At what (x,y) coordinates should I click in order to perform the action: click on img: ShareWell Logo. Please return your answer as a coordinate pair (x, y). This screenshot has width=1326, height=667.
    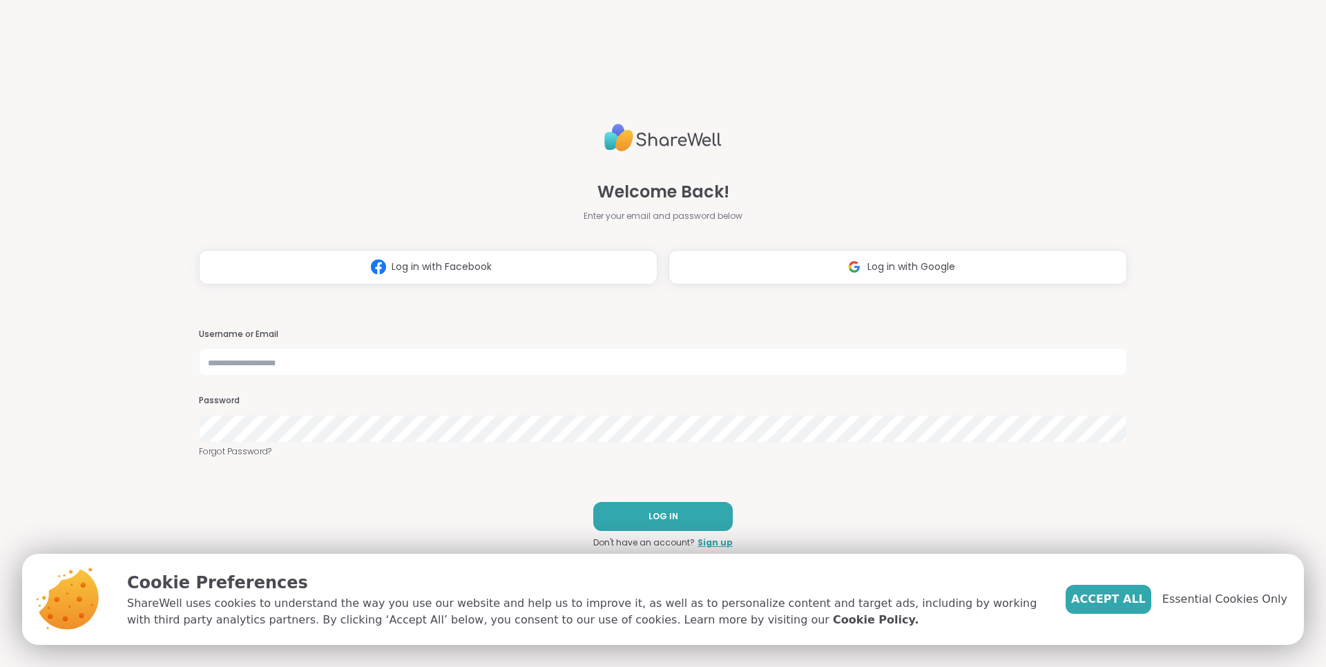
    Looking at the image, I should click on (663, 137).